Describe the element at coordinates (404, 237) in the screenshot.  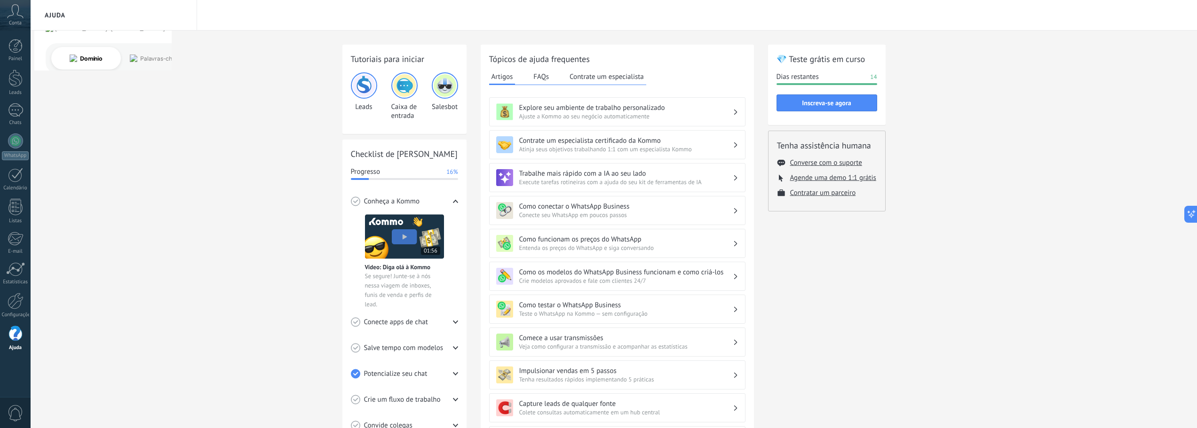
I see `img: Meet video` at that location.